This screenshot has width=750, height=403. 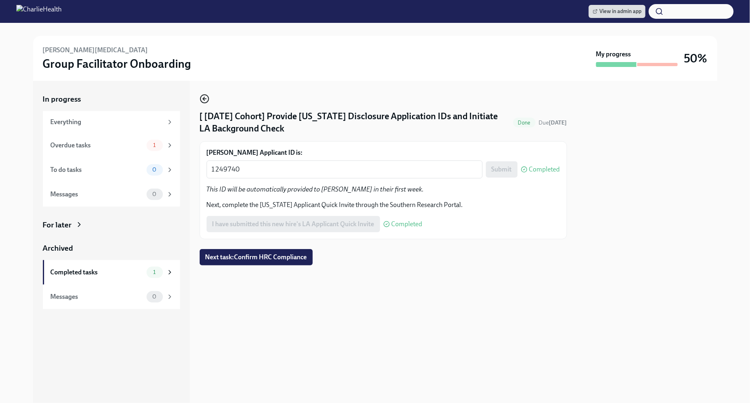 I want to click on a: To do tasks0, so click(x=111, y=170).